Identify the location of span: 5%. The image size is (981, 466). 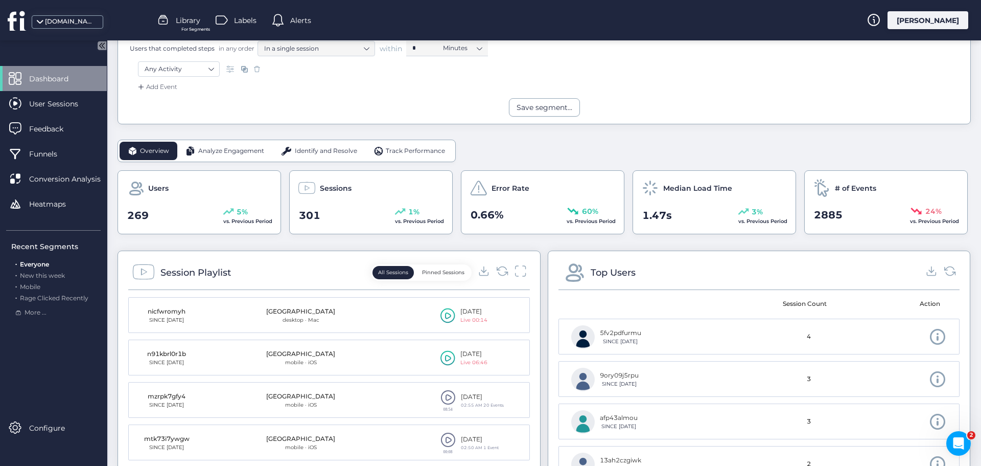
(242, 212).